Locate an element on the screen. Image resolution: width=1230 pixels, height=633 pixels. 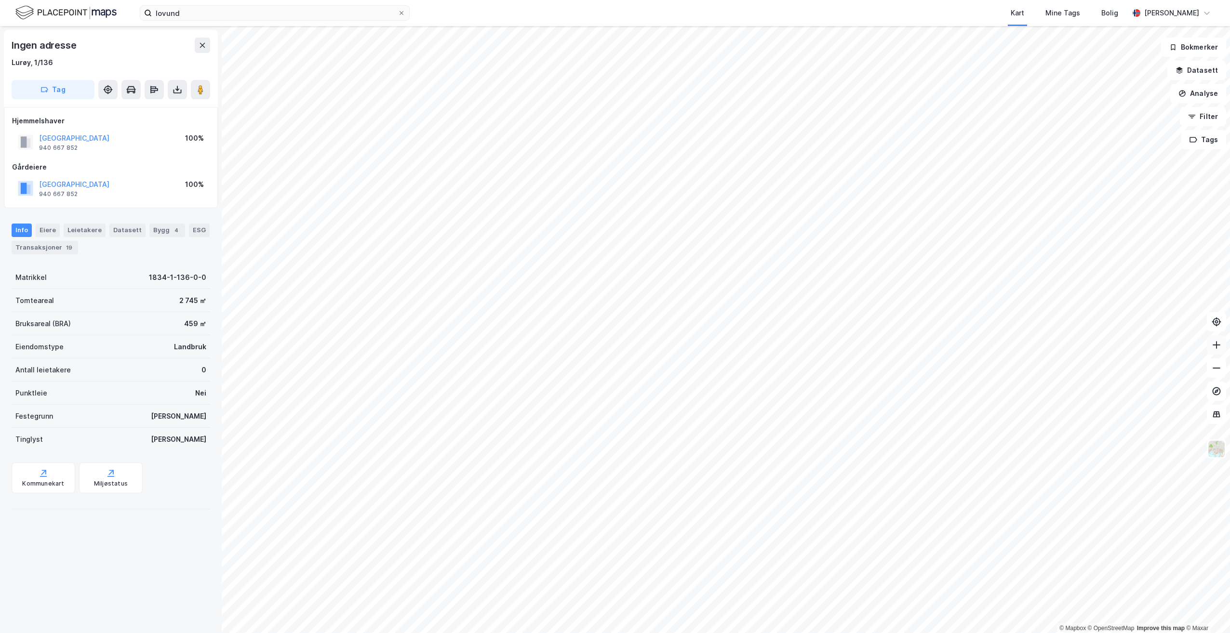
div: Eiendomstype is located at coordinates (40, 347).